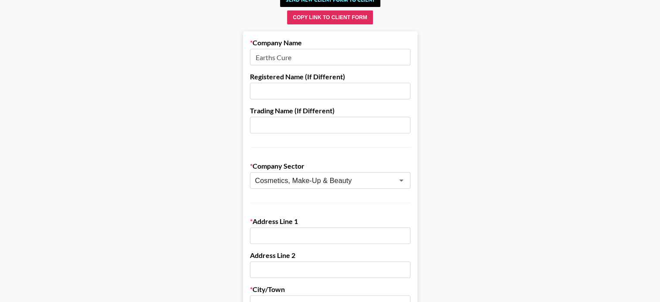  Describe the element at coordinates (330, 43) in the screenshot. I see `label: Company Name` at that location.